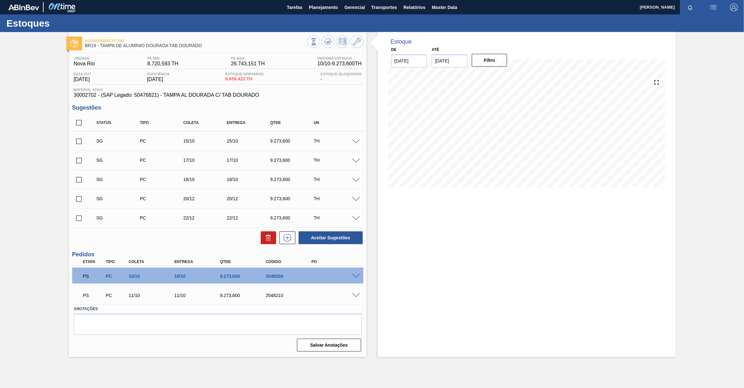 This screenshot has height=388, width=744. What do you see at coordinates (690, 7) in the screenshot?
I see `button: Notificações` at bounding box center [690, 7].